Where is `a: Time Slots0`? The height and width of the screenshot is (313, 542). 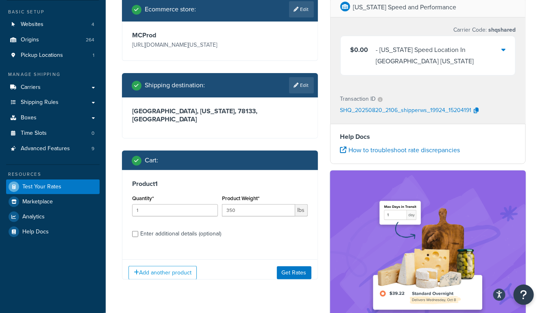 a: Time Slots0 is located at coordinates (53, 133).